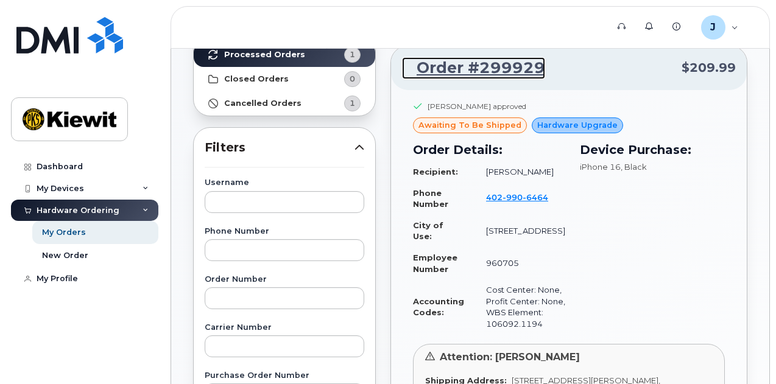 The height and width of the screenshot is (384, 776). What do you see at coordinates (473, 68) in the screenshot?
I see `a: Order #299929` at bounding box center [473, 68].